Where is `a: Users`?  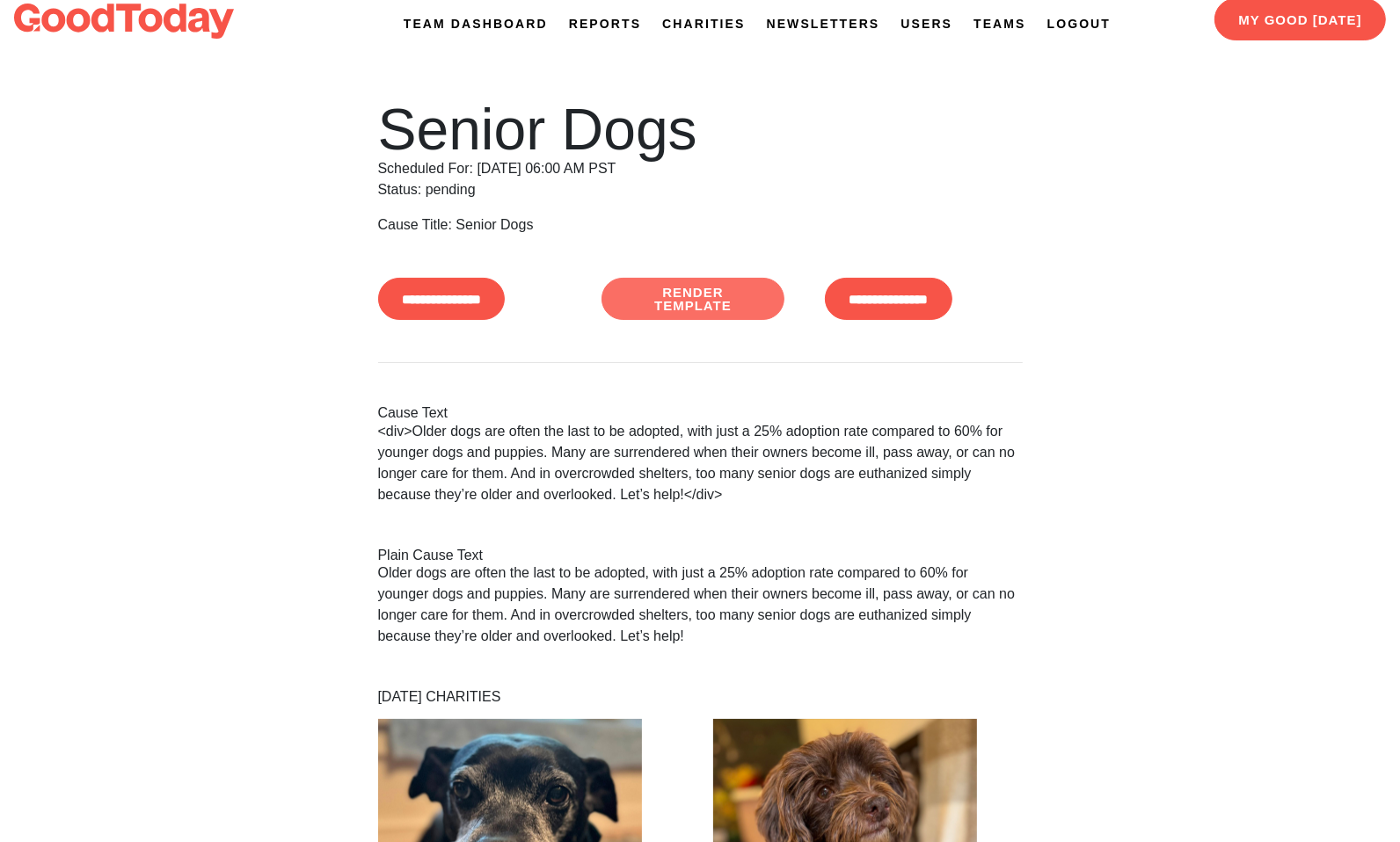
a: Users is located at coordinates (926, 23).